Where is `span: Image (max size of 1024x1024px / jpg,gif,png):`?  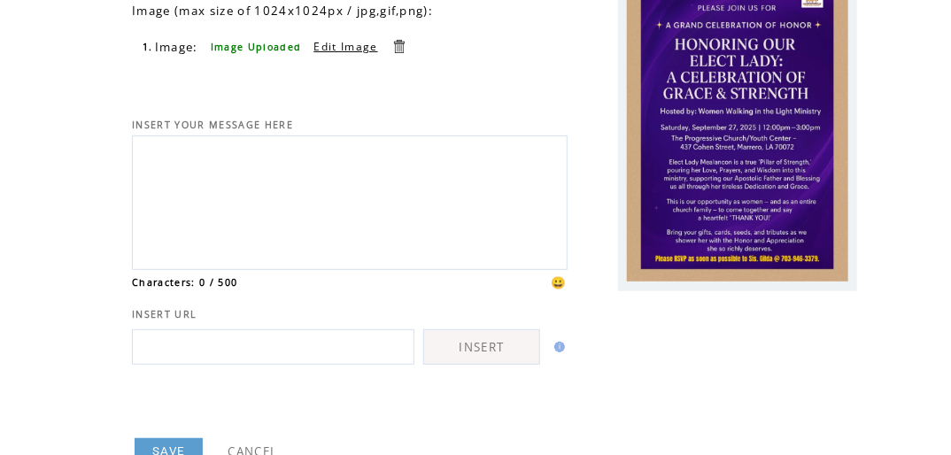 span: Image (max size of 1024x1024px / jpg,gif,png): is located at coordinates (282, 11).